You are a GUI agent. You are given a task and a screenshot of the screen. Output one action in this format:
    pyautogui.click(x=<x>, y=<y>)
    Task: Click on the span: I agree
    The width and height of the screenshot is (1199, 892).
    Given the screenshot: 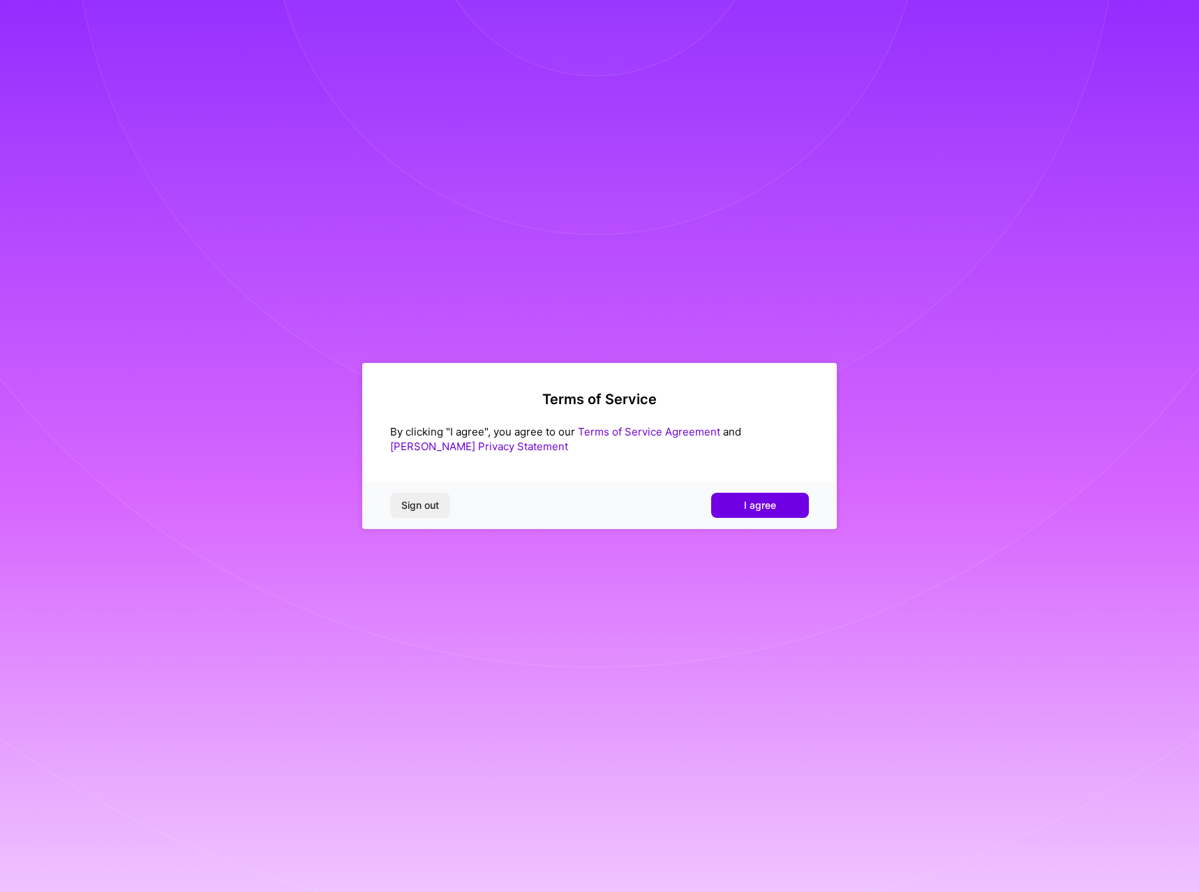 What is the action you would take?
    pyautogui.click(x=760, y=505)
    